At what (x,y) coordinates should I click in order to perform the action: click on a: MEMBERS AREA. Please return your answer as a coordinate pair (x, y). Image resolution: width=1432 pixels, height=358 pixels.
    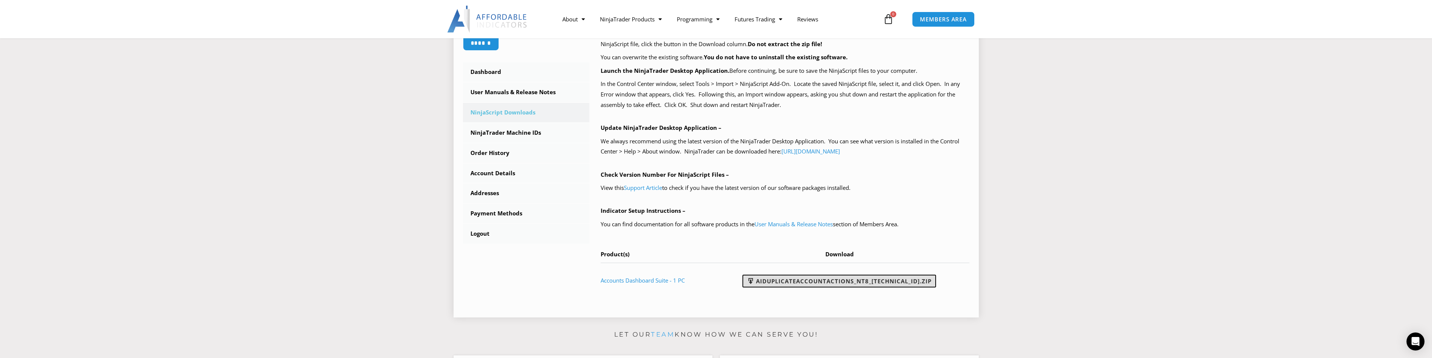
    Looking at the image, I should click on (943, 19).